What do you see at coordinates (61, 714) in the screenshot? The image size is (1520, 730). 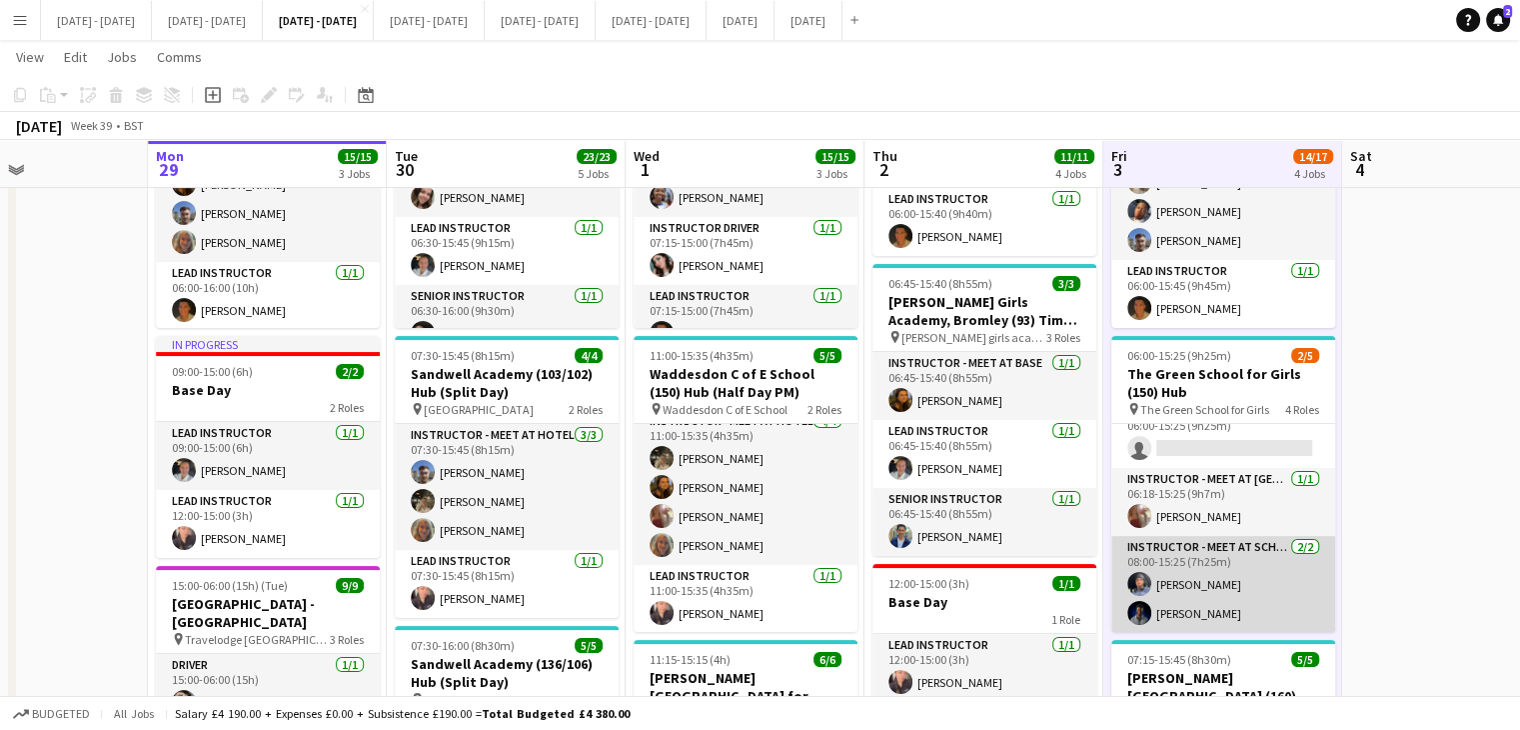 I see `span: Budgeted` at bounding box center [61, 714].